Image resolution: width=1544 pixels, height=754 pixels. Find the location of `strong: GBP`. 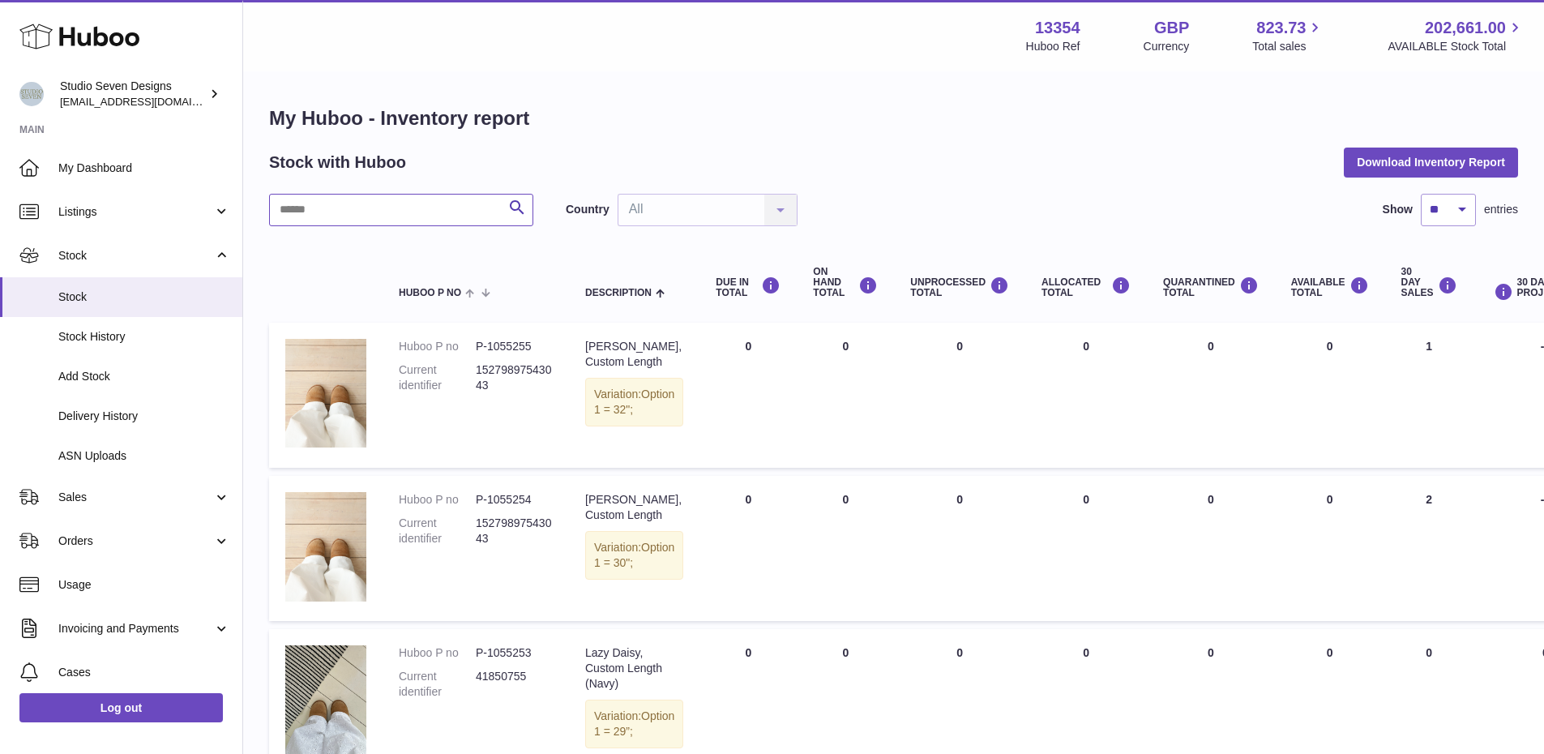

strong: GBP is located at coordinates (1171, 28).